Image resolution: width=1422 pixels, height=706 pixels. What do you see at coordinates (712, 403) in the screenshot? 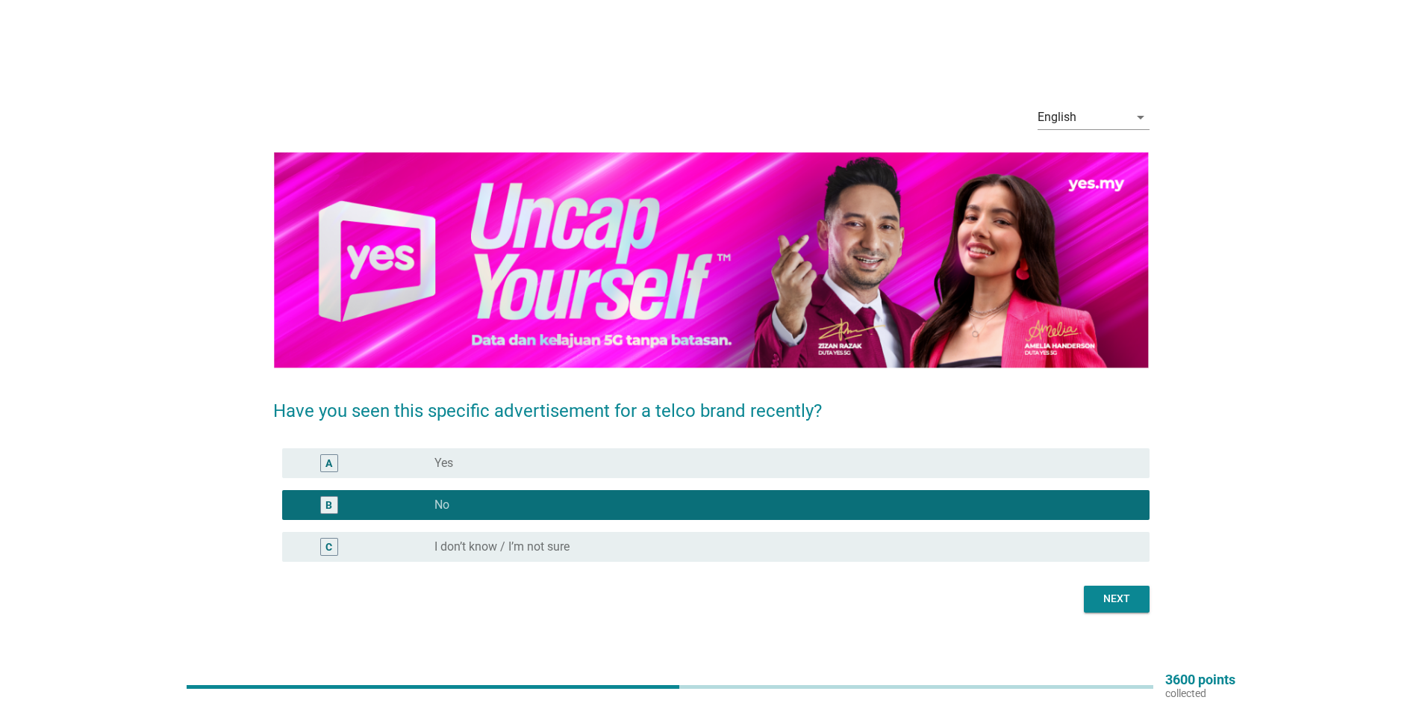
I see `h2: Have you seen this specific advertisement for a telco brand recently?` at bounding box center [712, 403].